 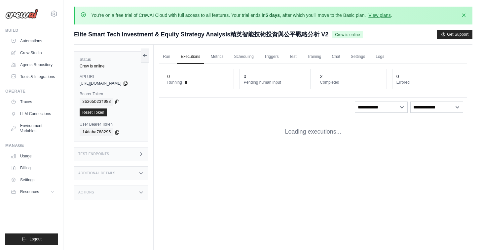 I want to click on strong: 5 days, so click(x=272, y=15).